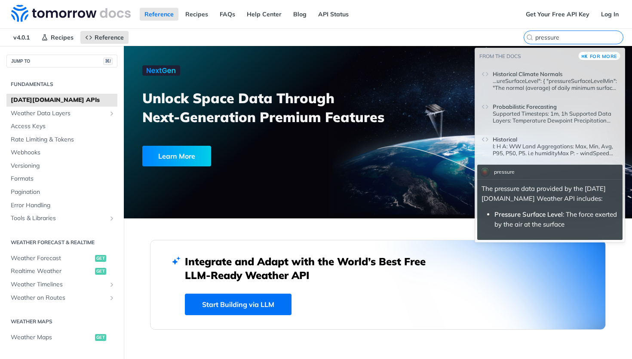  I want to click on div: Probabilistic Forecasting, so click(555, 117).